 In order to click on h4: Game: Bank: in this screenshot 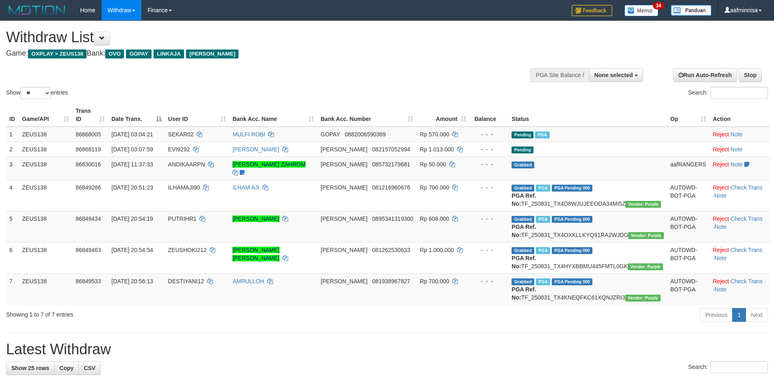, I will do `click(257, 54)`.